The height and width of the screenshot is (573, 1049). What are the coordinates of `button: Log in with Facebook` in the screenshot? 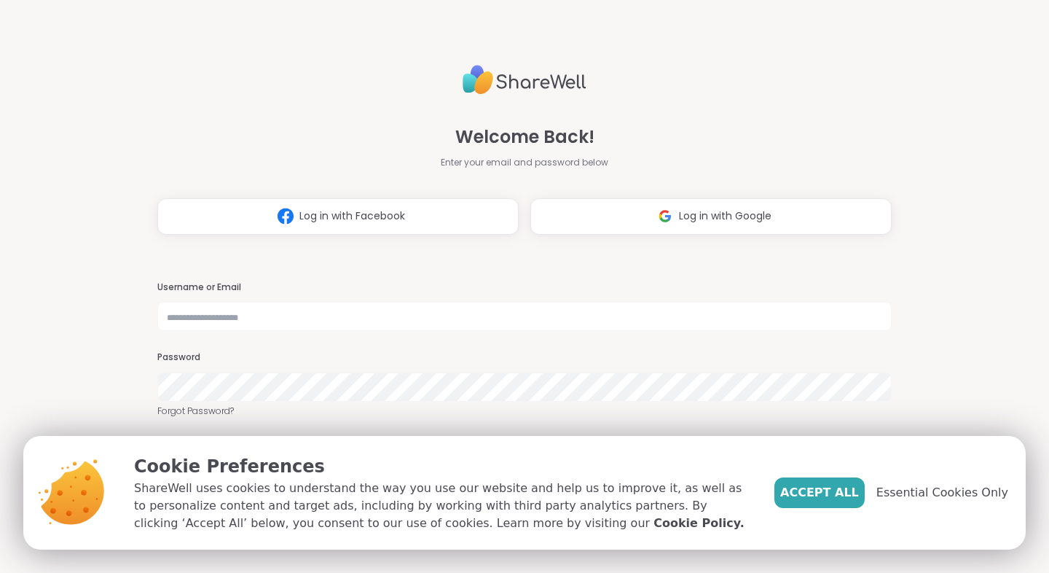 It's located at (338, 216).